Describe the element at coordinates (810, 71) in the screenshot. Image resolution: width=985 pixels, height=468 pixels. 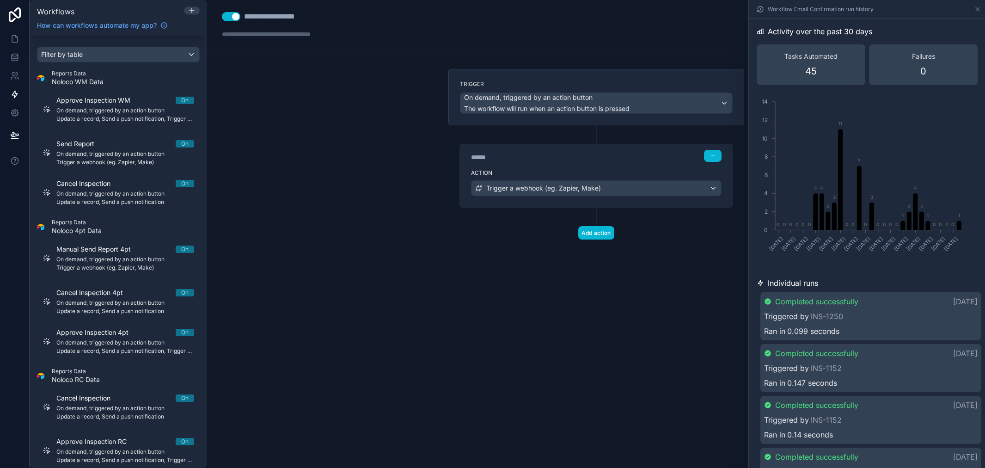
I see `span: 45` at that location.